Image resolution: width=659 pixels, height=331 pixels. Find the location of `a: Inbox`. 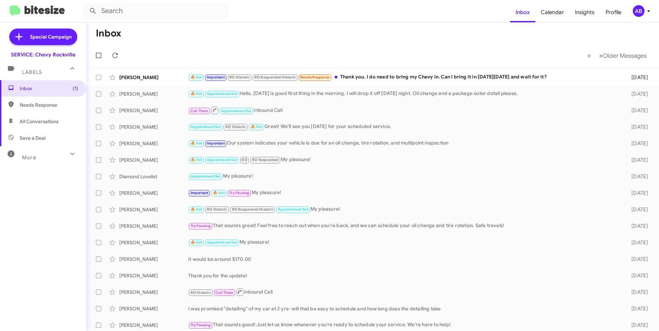

a: Inbox is located at coordinates (522, 12).